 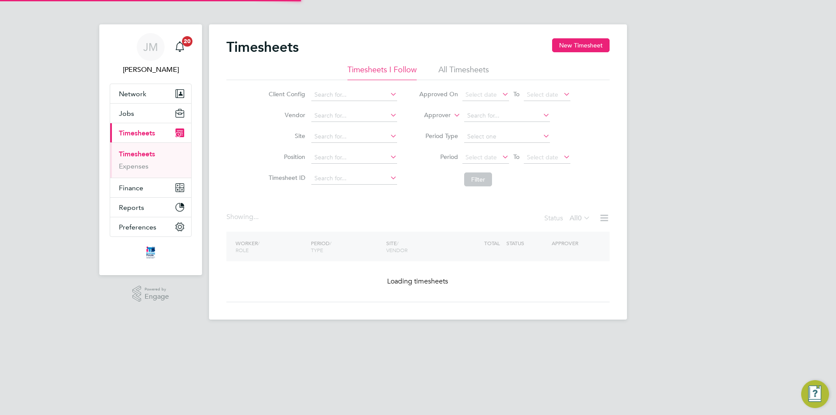 I want to click on label: Timesheet ID, so click(x=286, y=178).